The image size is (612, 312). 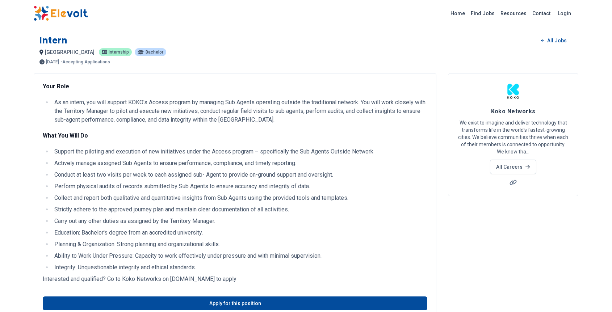 What do you see at coordinates (240, 256) in the screenshot?
I see `li: Ability to Work Under Pressure: Capacity to work effectively under pressure and with minimal supe...` at bounding box center [240, 256].